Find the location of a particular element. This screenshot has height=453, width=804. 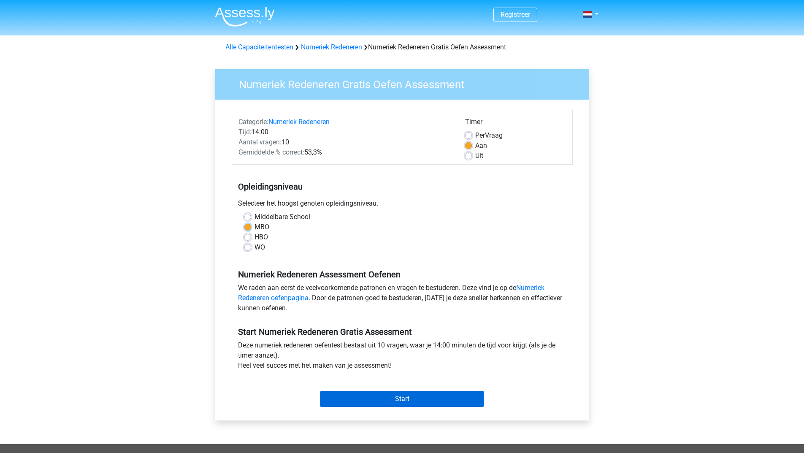

a: Numeriek Redeneren oefenpagina is located at coordinates (391, 292).